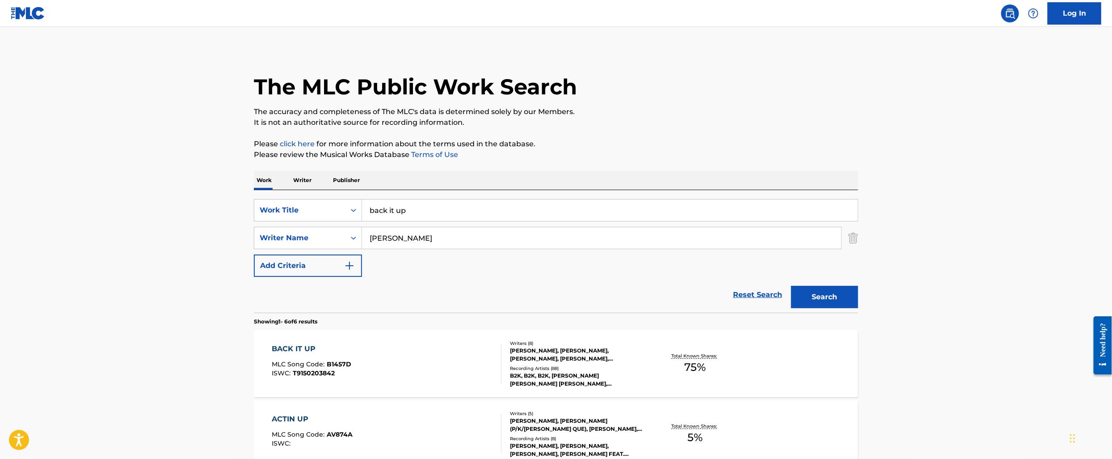  I want to click on p: The accuracy and completeness of The MLC's data is determined solely by our Members., so click(556, 112).